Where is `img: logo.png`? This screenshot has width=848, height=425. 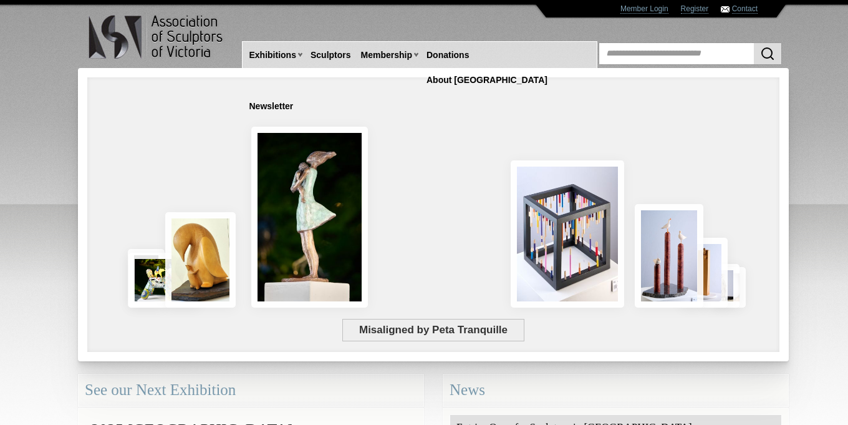 img: logo.png is located at coordinates (157, 37).